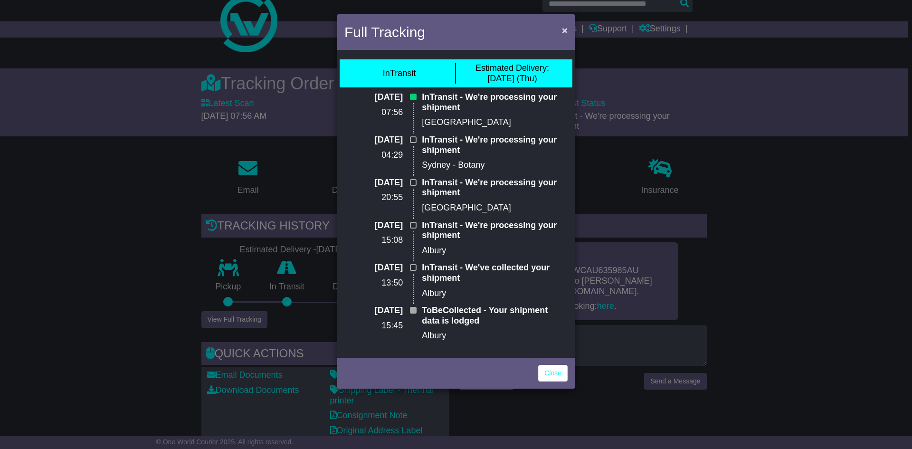 This screenshot has height=449, width=912. I want to click on p: Sydney - Botany, so click(495, 165).